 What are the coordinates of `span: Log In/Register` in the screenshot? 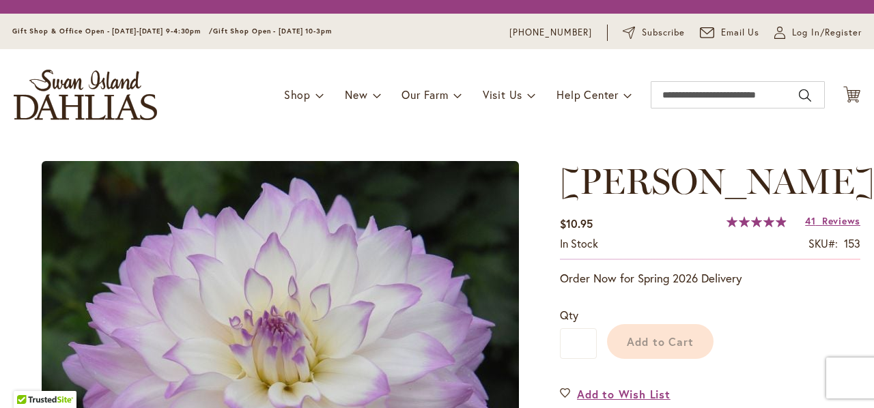 It's located at (827, 33).